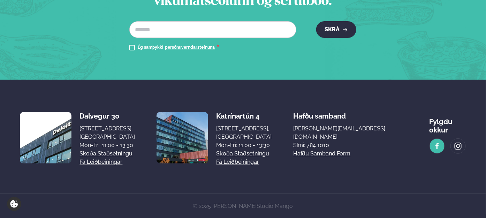 Image resolution: width=486 pixels, height=218 pixels. Describe the element at coordinates (322, 154) in the screenshot. I see `a: Hafðu samband form` at that location.